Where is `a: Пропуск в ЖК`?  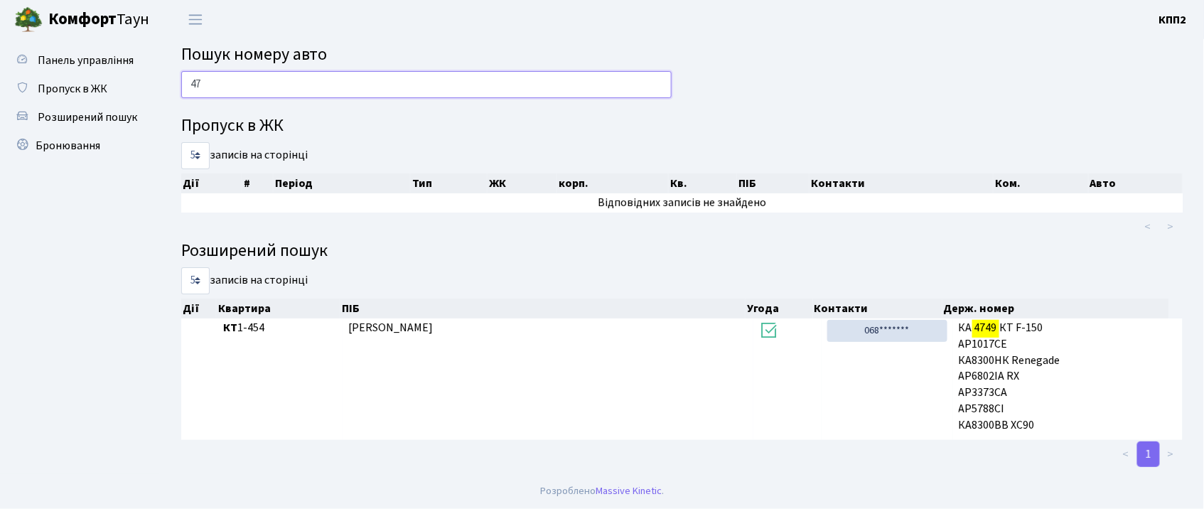 a: Пропуск в ЖК is located at coordinates (78, 89).